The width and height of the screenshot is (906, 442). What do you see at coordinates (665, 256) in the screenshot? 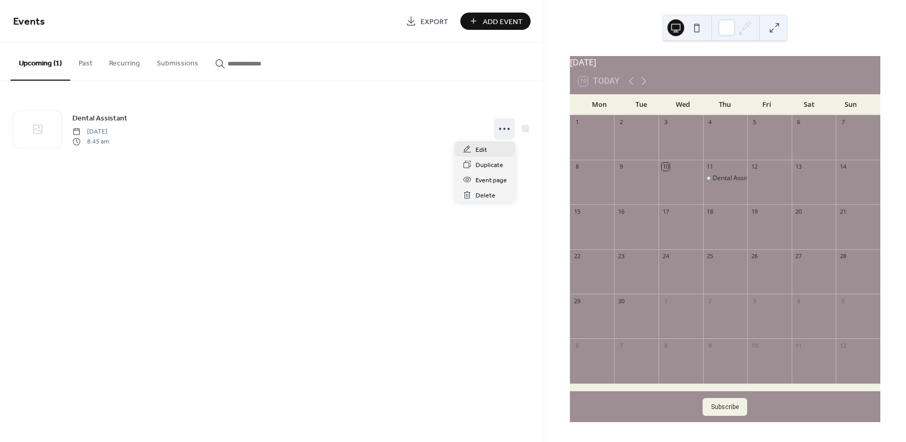
I see `div: 24` at bounding box center [665, 256].